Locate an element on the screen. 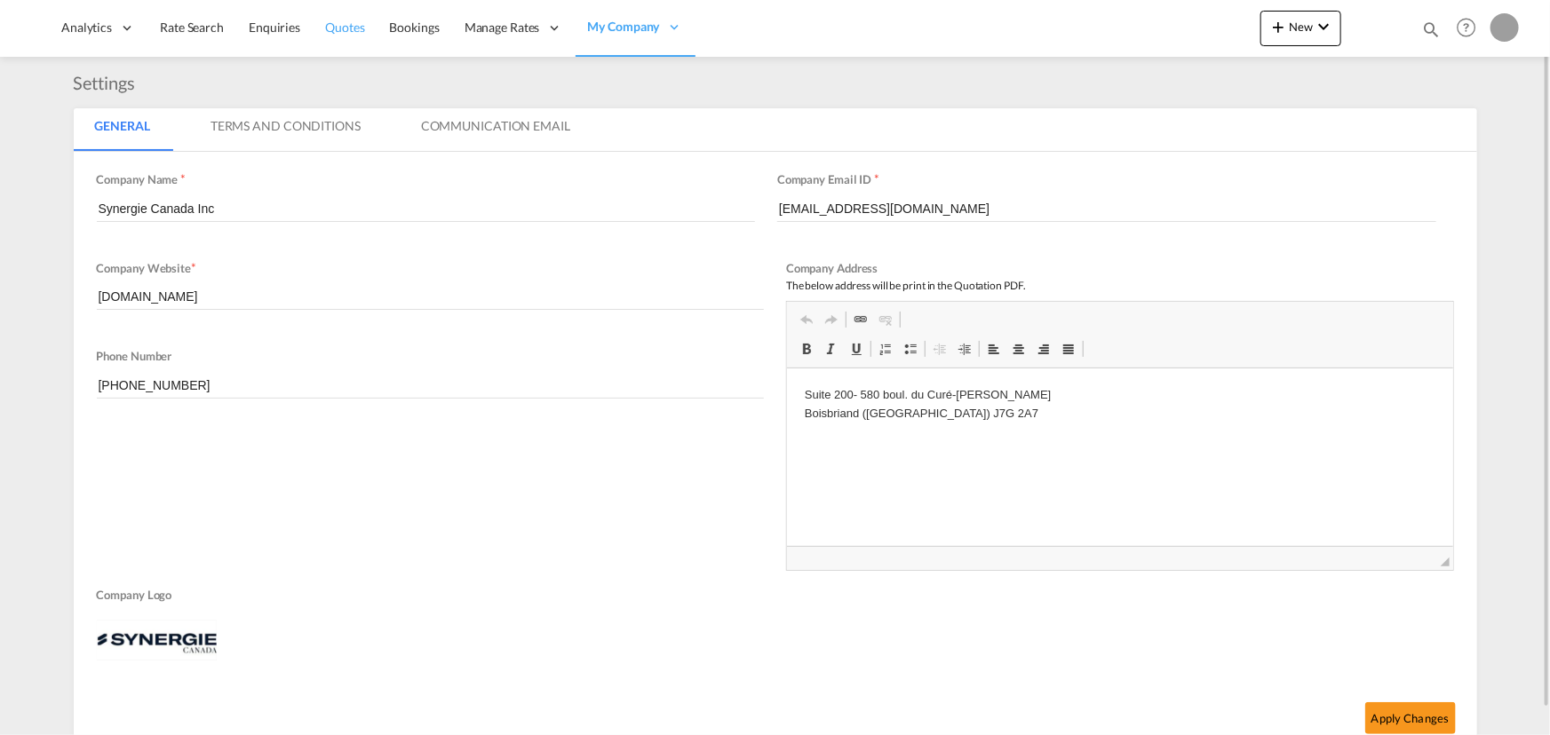  span: Analytics is located at coordinates (86, 28).